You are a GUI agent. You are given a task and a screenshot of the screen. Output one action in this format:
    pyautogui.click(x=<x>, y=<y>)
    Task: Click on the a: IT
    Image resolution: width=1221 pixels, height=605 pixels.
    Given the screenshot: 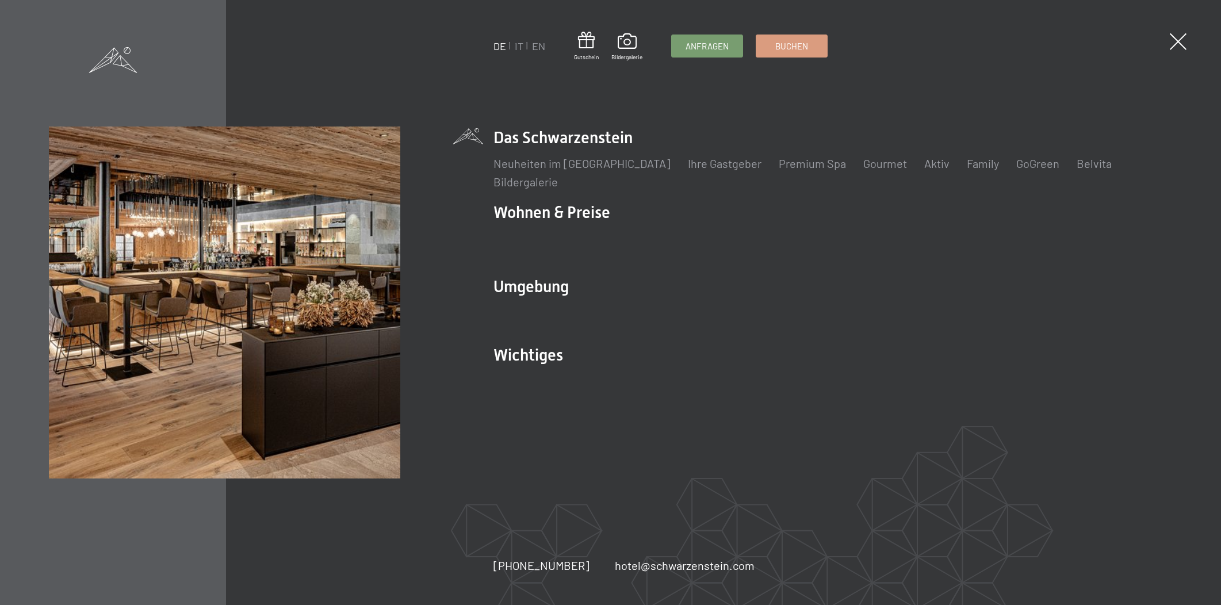 What is the action you would take?
    pyautogui.click(x=519, y=46)
    